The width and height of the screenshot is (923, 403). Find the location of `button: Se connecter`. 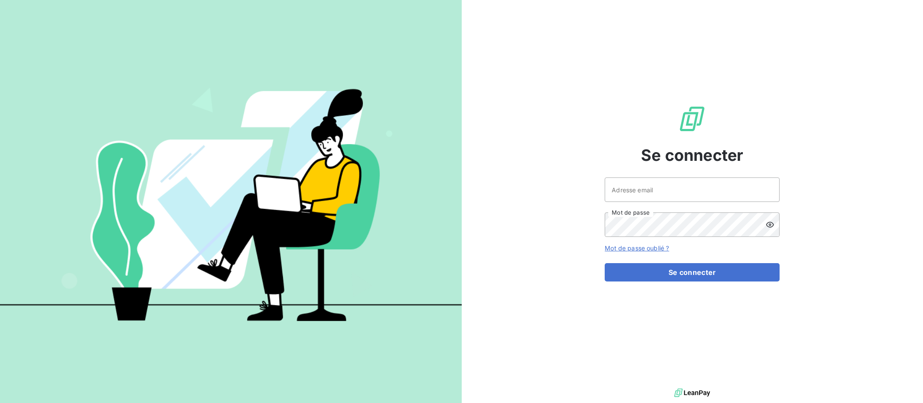

button: Se connecter is located at coordinates (692, 272).